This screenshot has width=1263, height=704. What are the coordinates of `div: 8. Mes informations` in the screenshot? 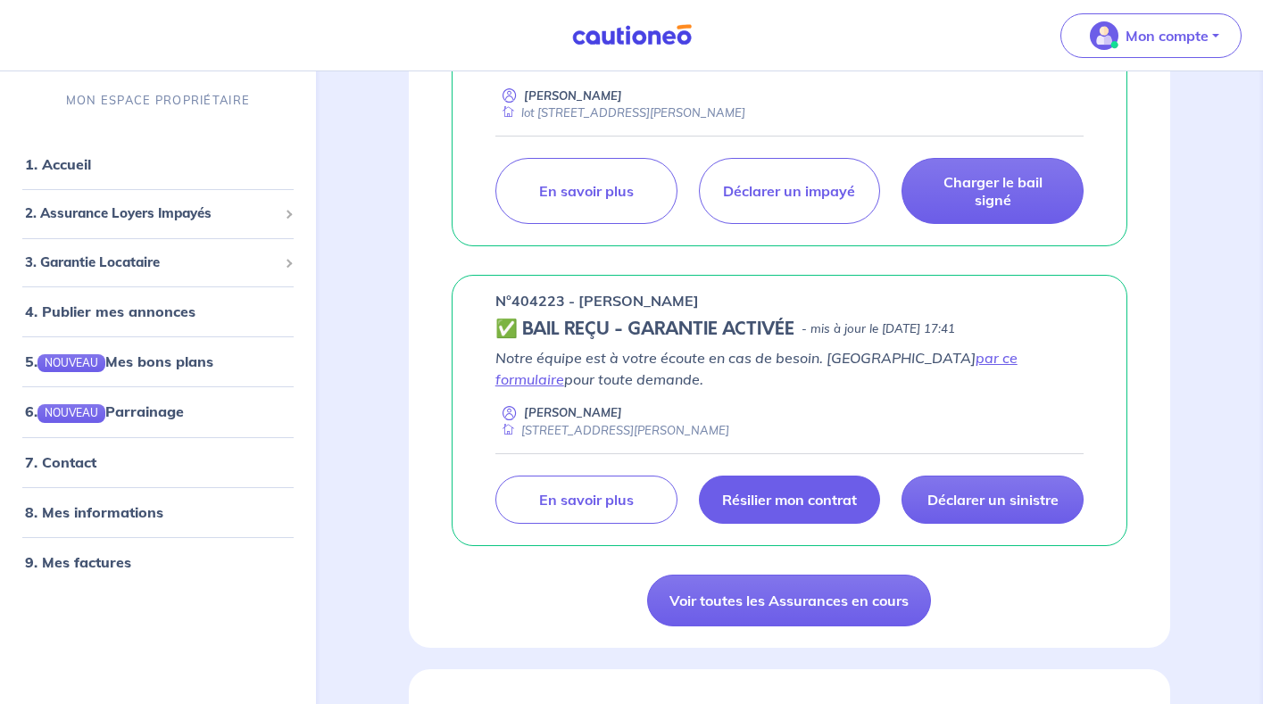 It's located at (158, 511).